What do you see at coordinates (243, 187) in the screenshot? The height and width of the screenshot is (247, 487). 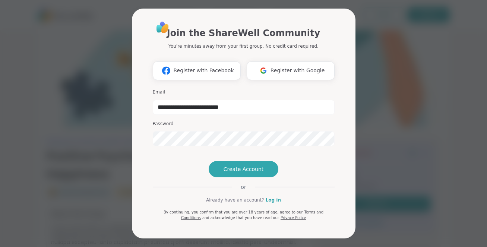 I see `span: or` at bounding box center [243, 187].